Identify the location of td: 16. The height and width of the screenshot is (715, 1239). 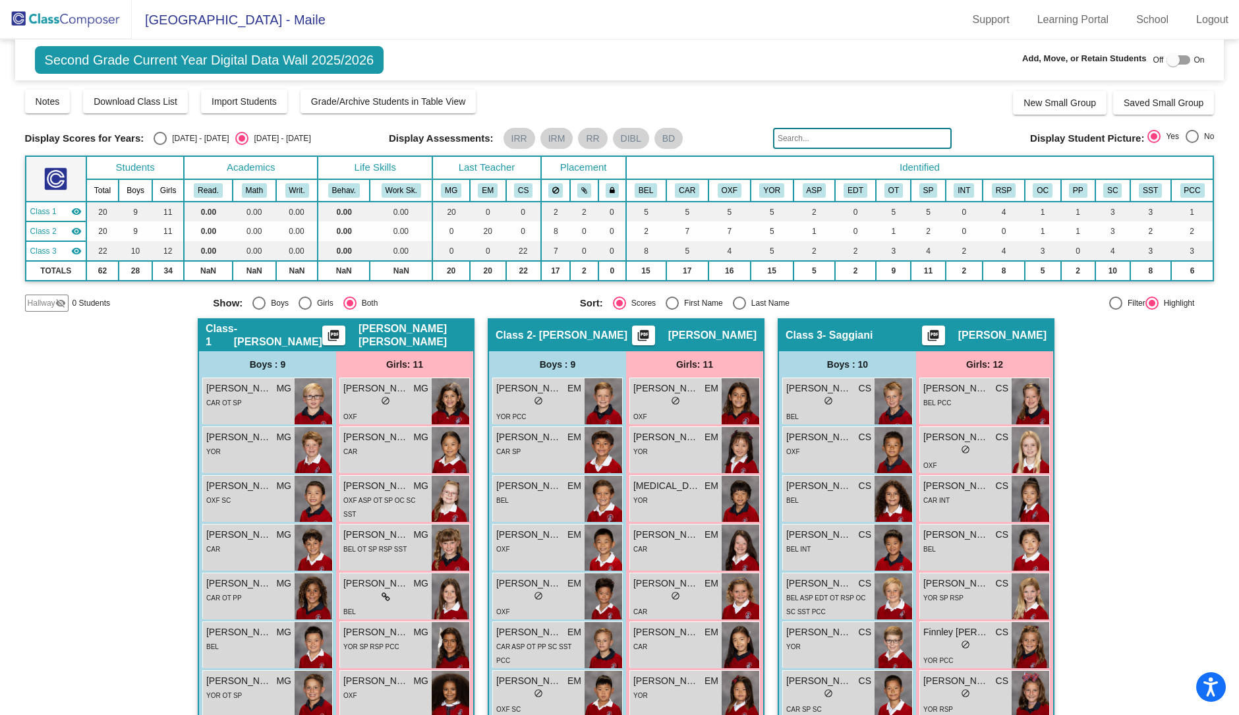
(729, 271).